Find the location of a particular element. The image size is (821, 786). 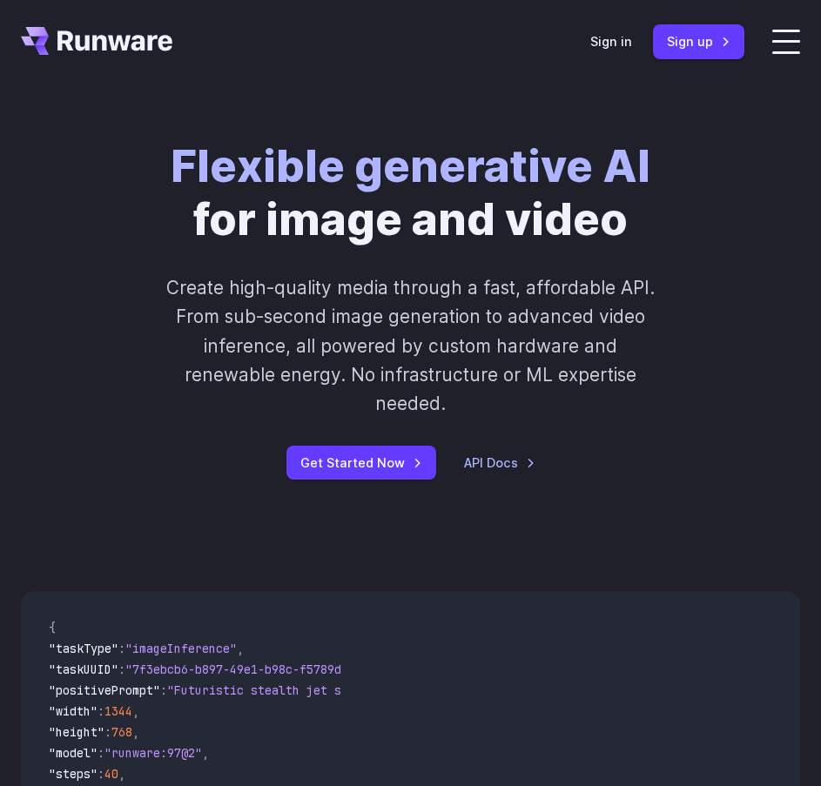

h1: for image and video is located at coordinates (410, 192).